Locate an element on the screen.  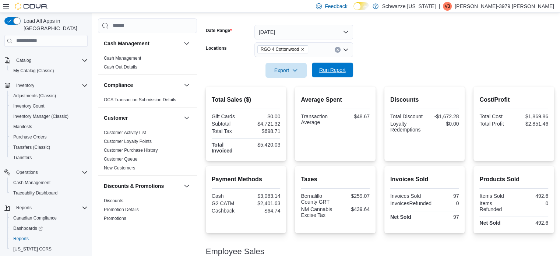
span: Customer Queue is located at coordinates (120, 159).